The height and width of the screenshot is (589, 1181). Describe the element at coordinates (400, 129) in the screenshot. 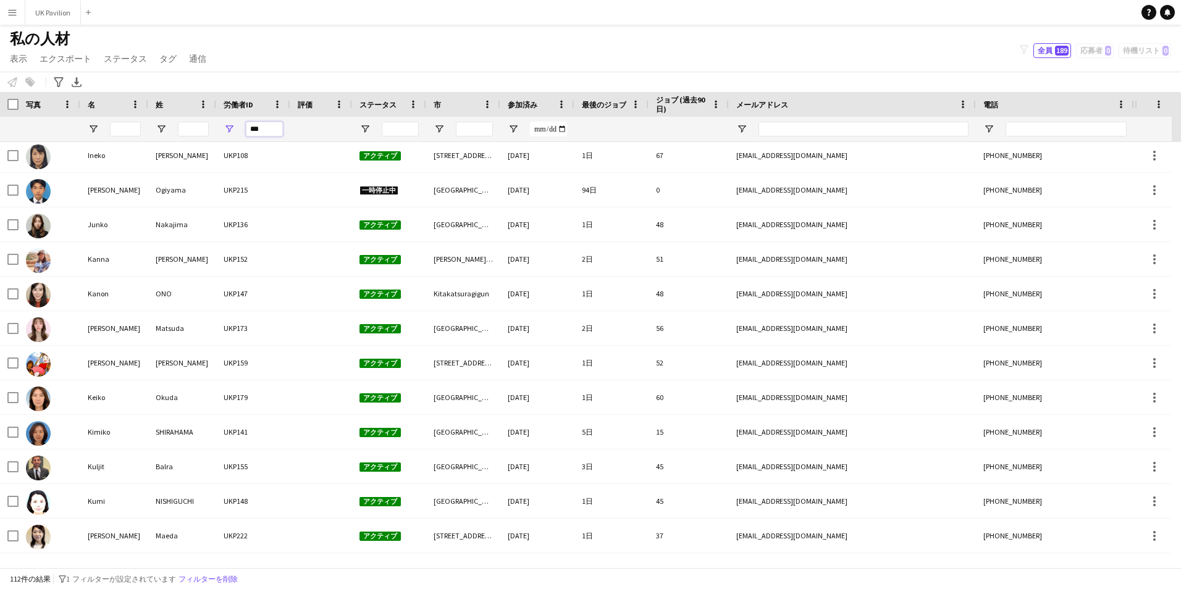

I see `input: ステータス フィルター入力` at that location.